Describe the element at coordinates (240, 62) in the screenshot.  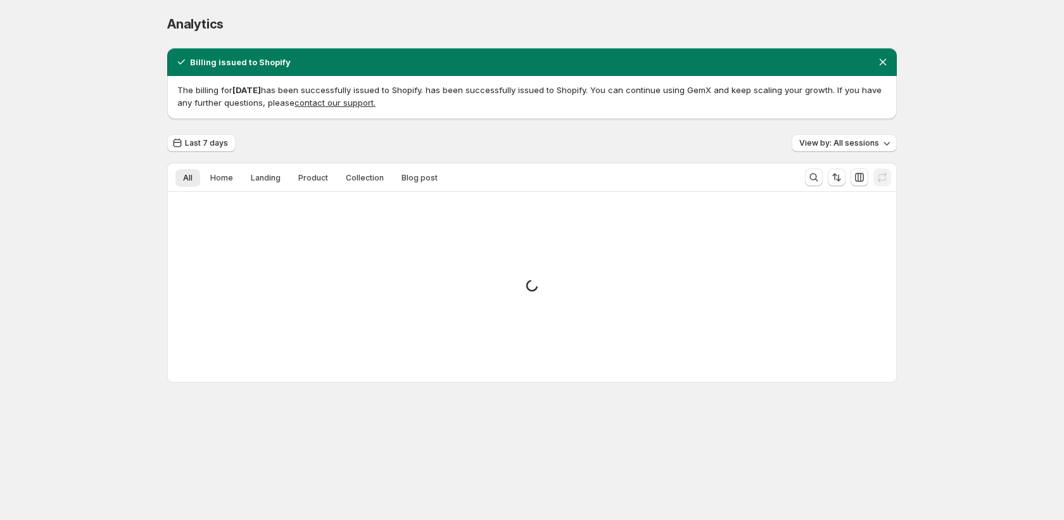
I see `h2: Billing issued to Shopify` at that location.